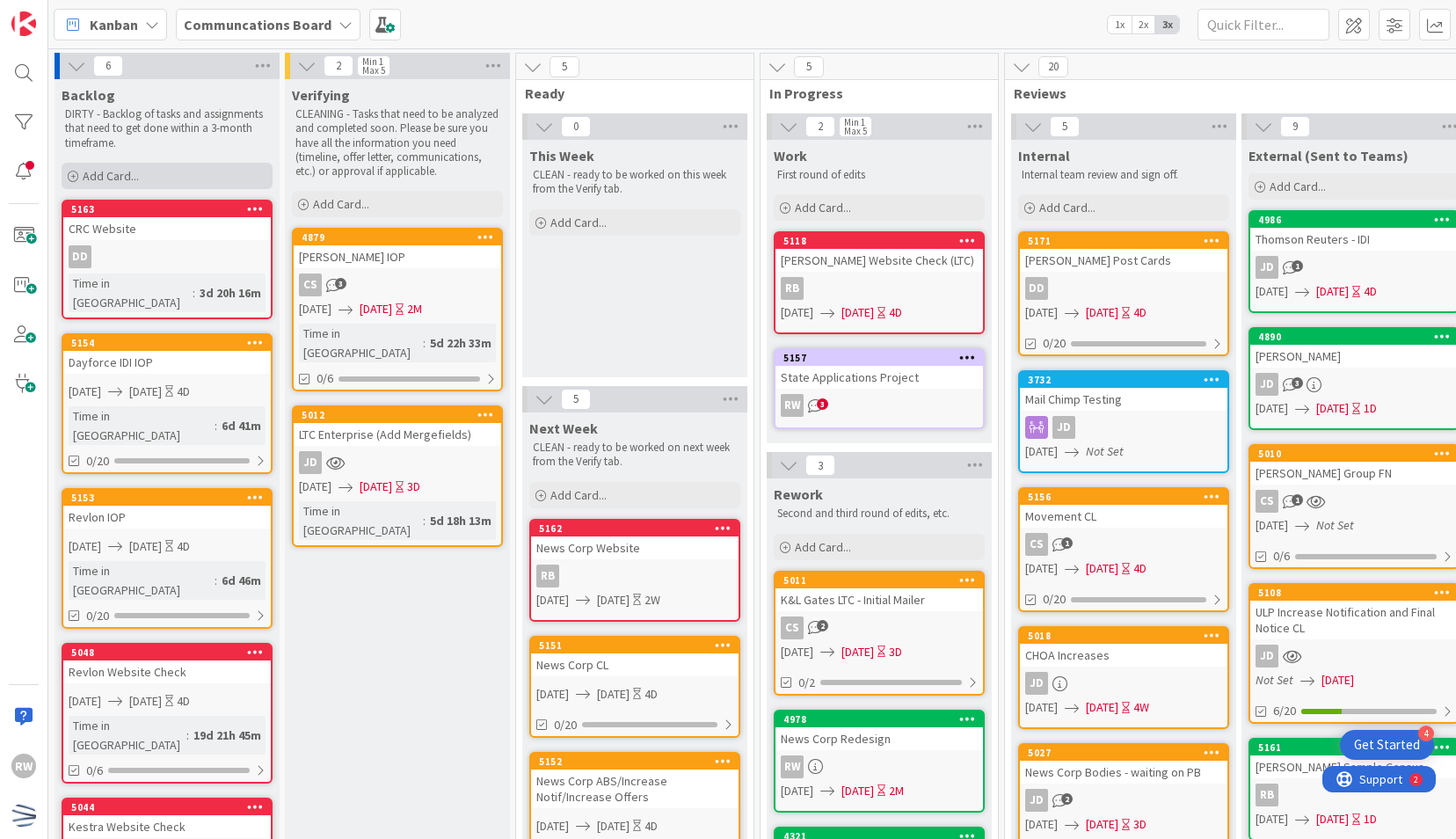 The height and width of the screenshot is (839, 1456). What do you see at coordinates (171, 343) in the screenshot?
I see `div: 5154` at bounding box center [171, 343].